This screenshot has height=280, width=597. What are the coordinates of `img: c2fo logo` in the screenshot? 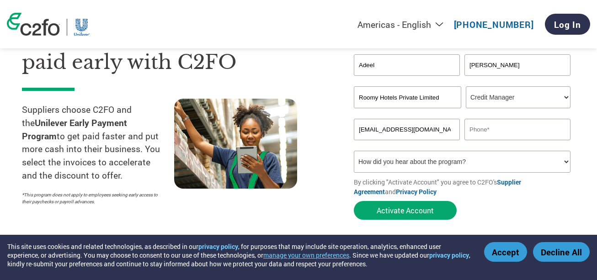 It's located at (33, 24).